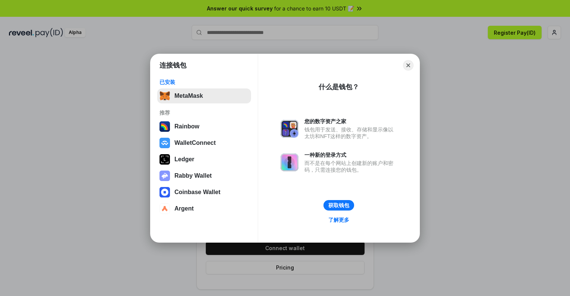 This screenshot has width=570, height=296. Describe the element at coordinates (165, 96) in the screenshot. I see `img: svg+xml,%3Csvg%20fill%3D%22none%22%20height%3D%2233%22%20viewBox%3D%220%200%2035%2033%22%20width%...` at that location.